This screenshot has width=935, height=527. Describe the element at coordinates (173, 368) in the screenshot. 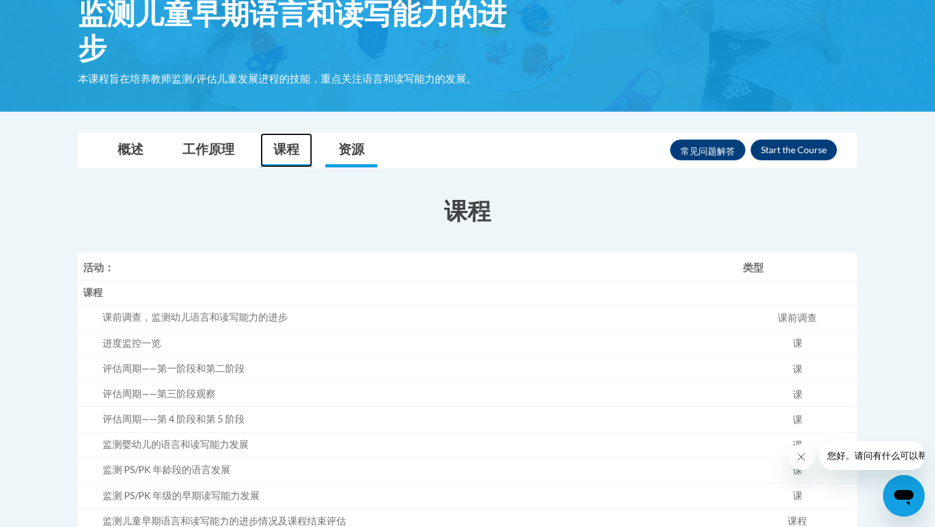

I see `font: 评估周期——第一阶段和第二阶段` at that location.